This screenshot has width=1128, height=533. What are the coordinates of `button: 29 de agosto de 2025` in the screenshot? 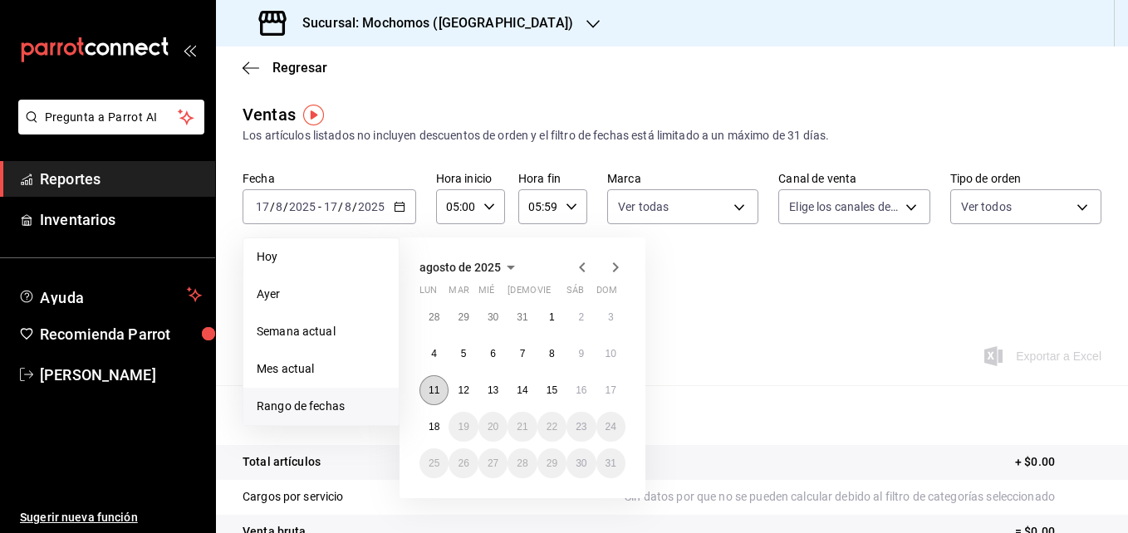 It's located at (551, 463).